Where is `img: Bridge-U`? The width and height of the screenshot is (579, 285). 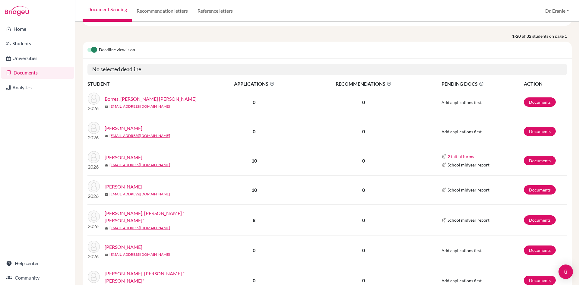
img: Bridge-U is located at coordinates (17, 11).